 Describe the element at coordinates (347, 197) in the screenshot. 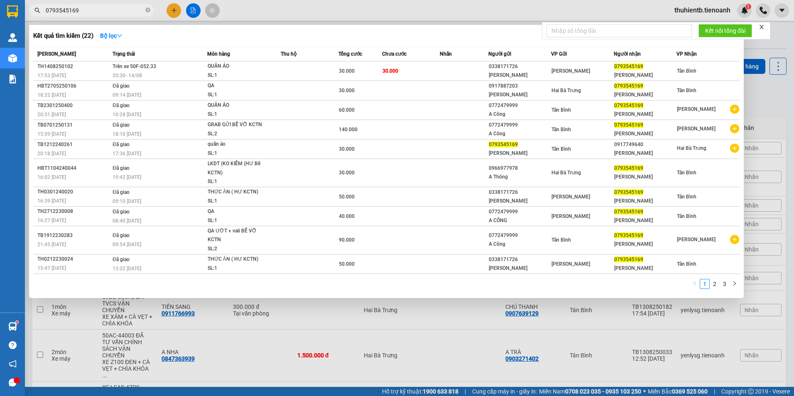

I see `span: 50.000` at that location.